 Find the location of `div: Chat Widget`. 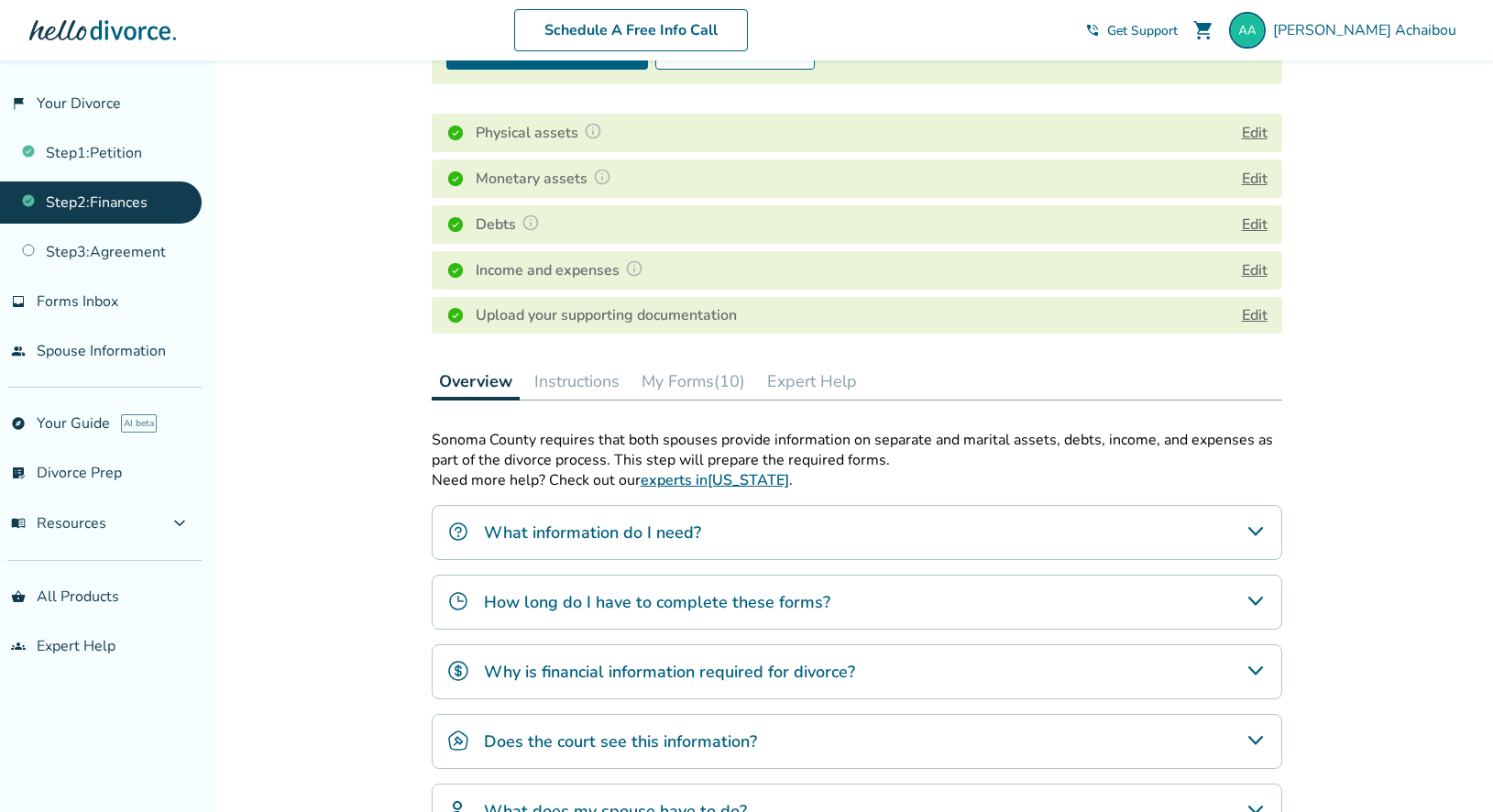

div: Chat Widget is located at coordinates (1448, 768).